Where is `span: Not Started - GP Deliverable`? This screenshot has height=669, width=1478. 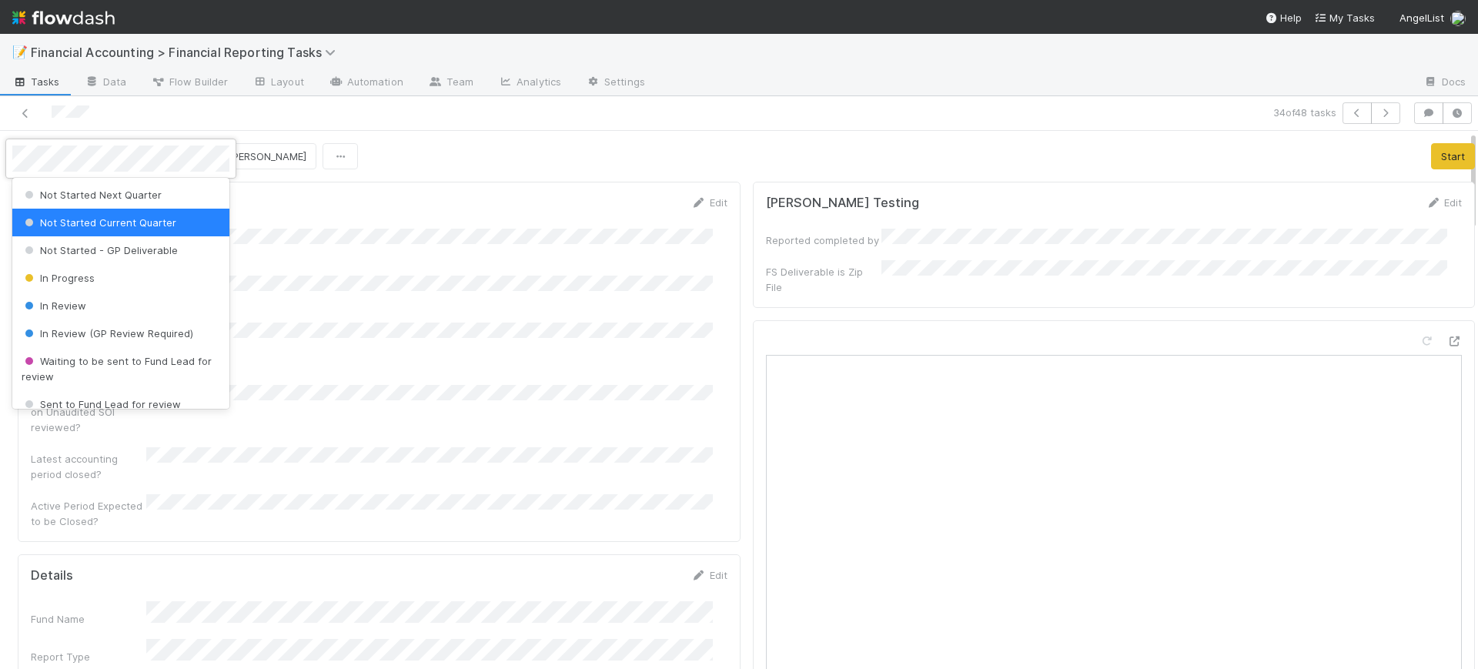
span: Not Started - GP Deliverable is located at coordinates (99, 250).